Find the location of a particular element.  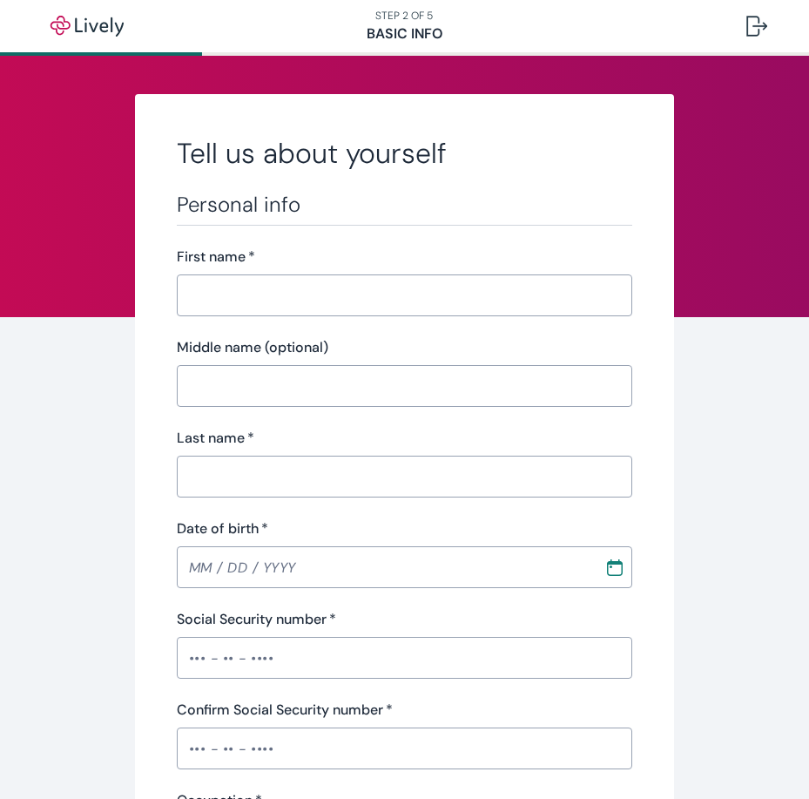

label: Last name is located at coordinates (215, 438).